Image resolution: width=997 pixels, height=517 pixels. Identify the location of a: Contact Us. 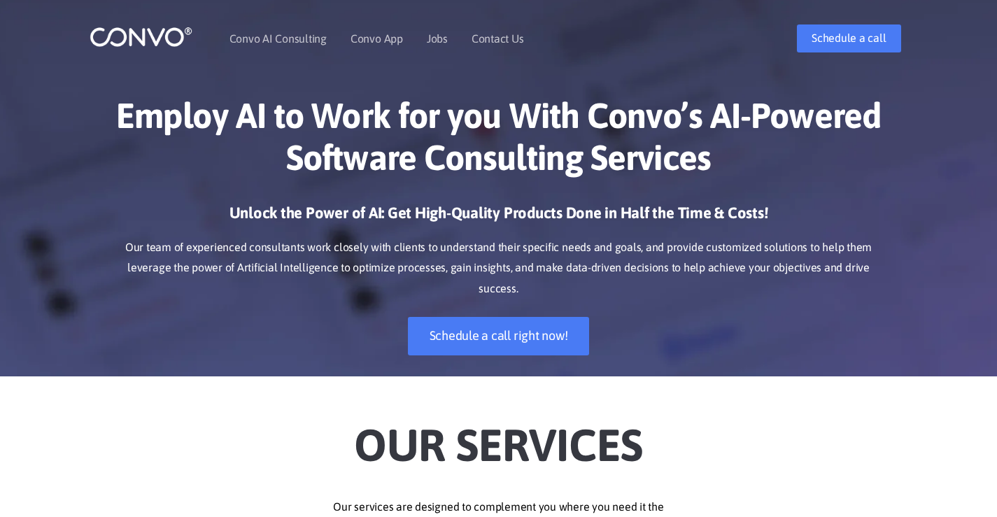
(497, 38).